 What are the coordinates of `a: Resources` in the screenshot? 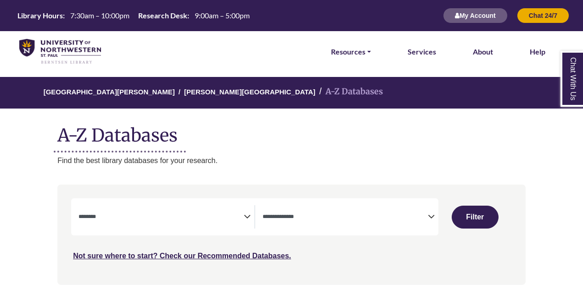 It's located at (350, 52).